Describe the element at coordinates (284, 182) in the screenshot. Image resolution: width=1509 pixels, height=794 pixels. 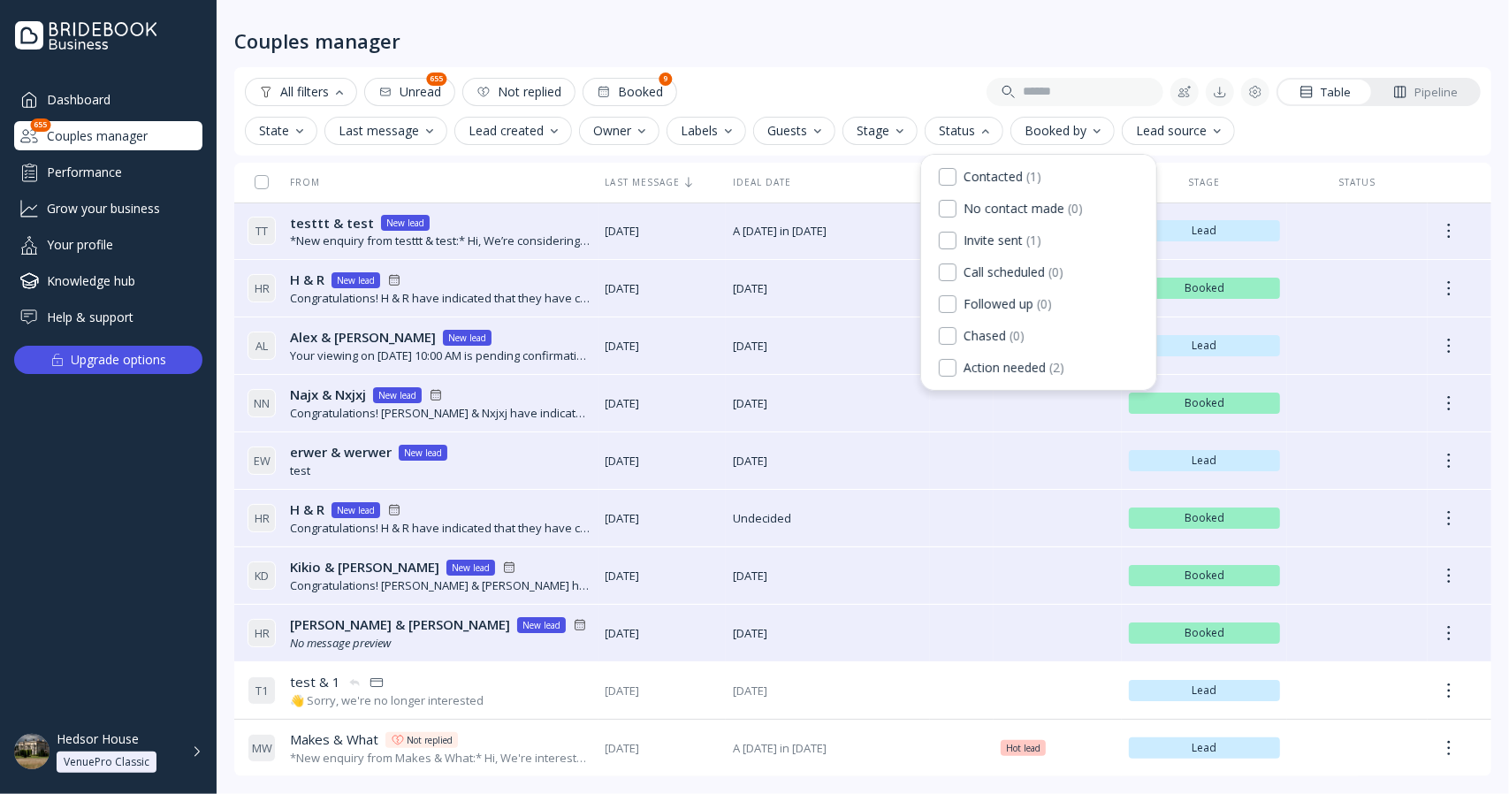
I see `div: From` at that location.